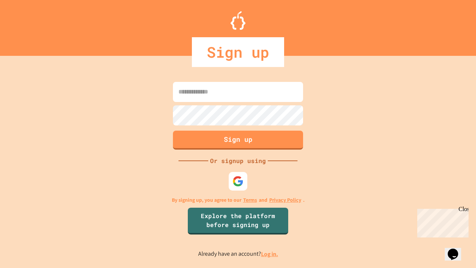  I want to click on p: Already have an account?, so click(238, 254).